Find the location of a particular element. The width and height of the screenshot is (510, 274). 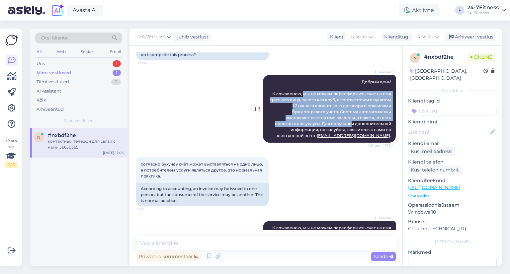

div: Kõik is located at coordinates (41, 100).